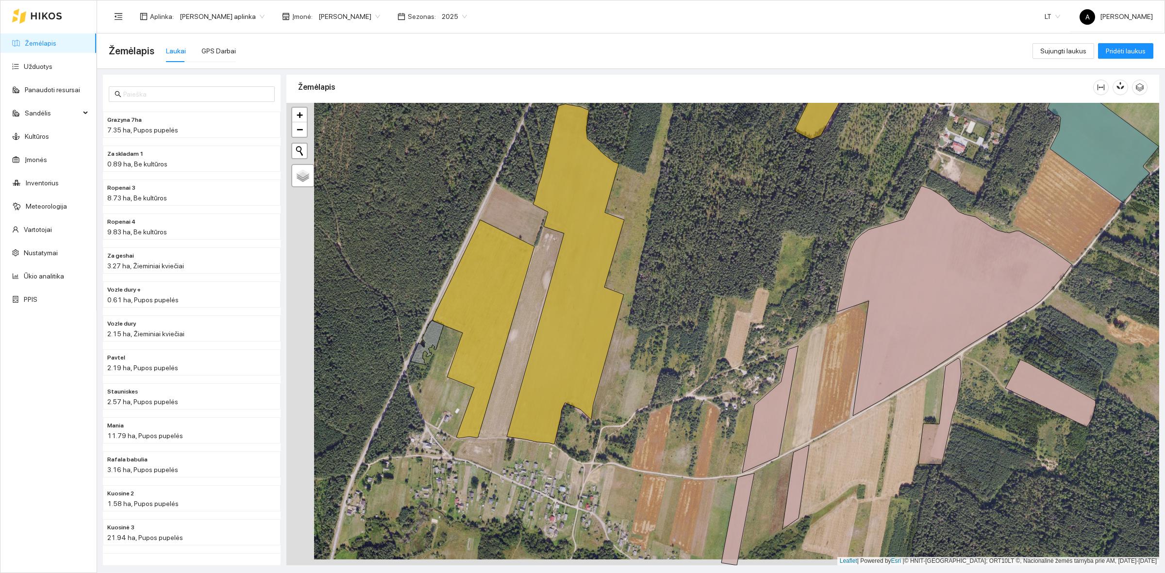 Image resolution: width=1165 pixels, height=573 pixels. Describe the element at coordinates (1087, 17) in the screenshot. I see `span: A` at that location.